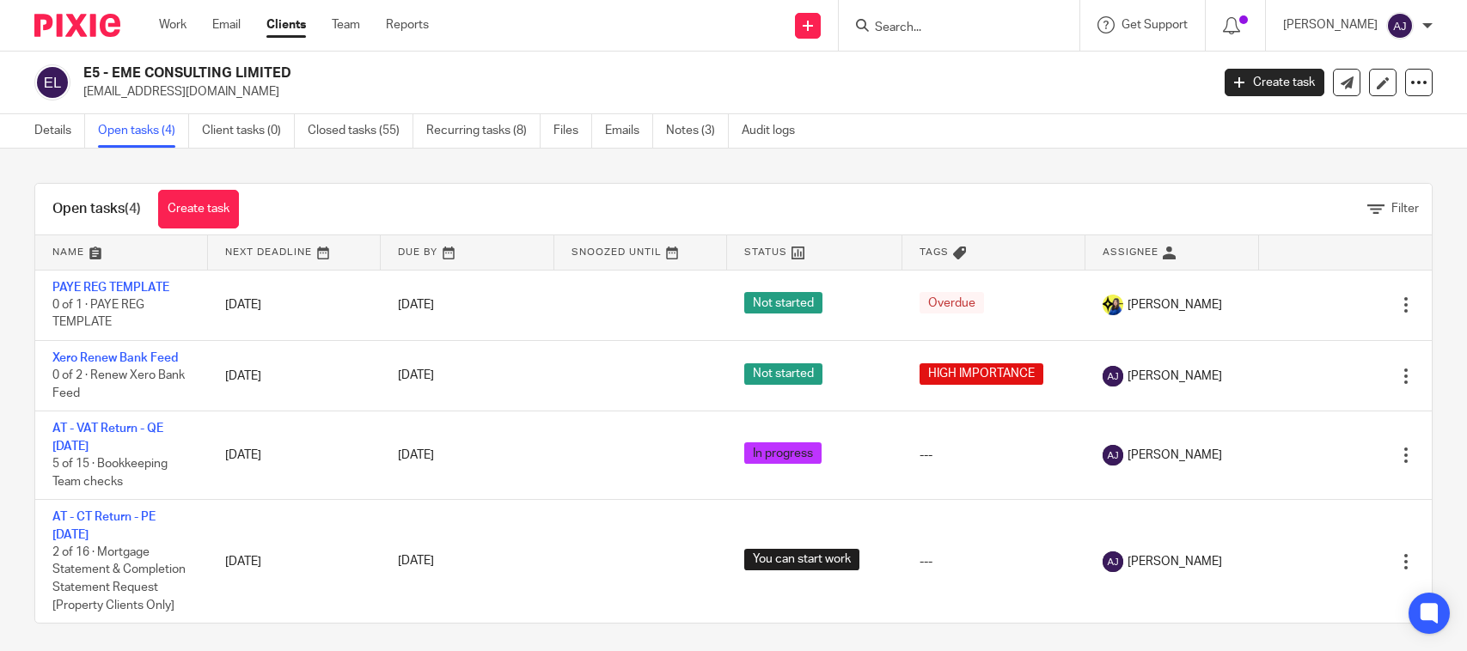  What do you see at coordinates (616, 252) in the screenshot?
I see `span: Snoozed Until` at bounding box center [616, 252].